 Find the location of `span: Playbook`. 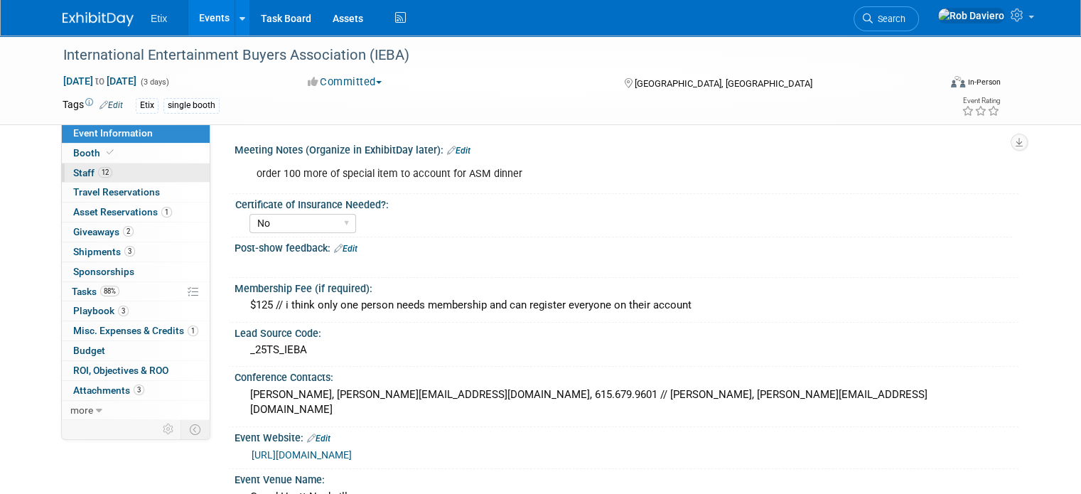

span: Playbook is located at coordinates (101, 311).